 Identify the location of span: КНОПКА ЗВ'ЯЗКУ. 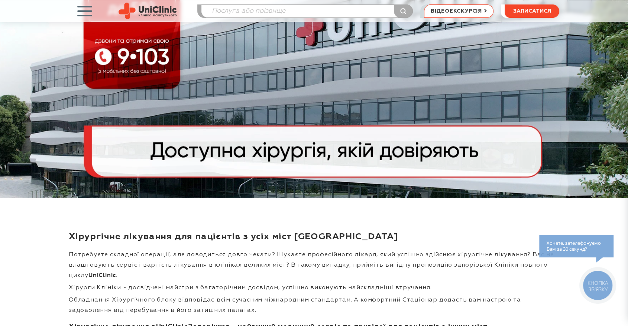
(597, 286).